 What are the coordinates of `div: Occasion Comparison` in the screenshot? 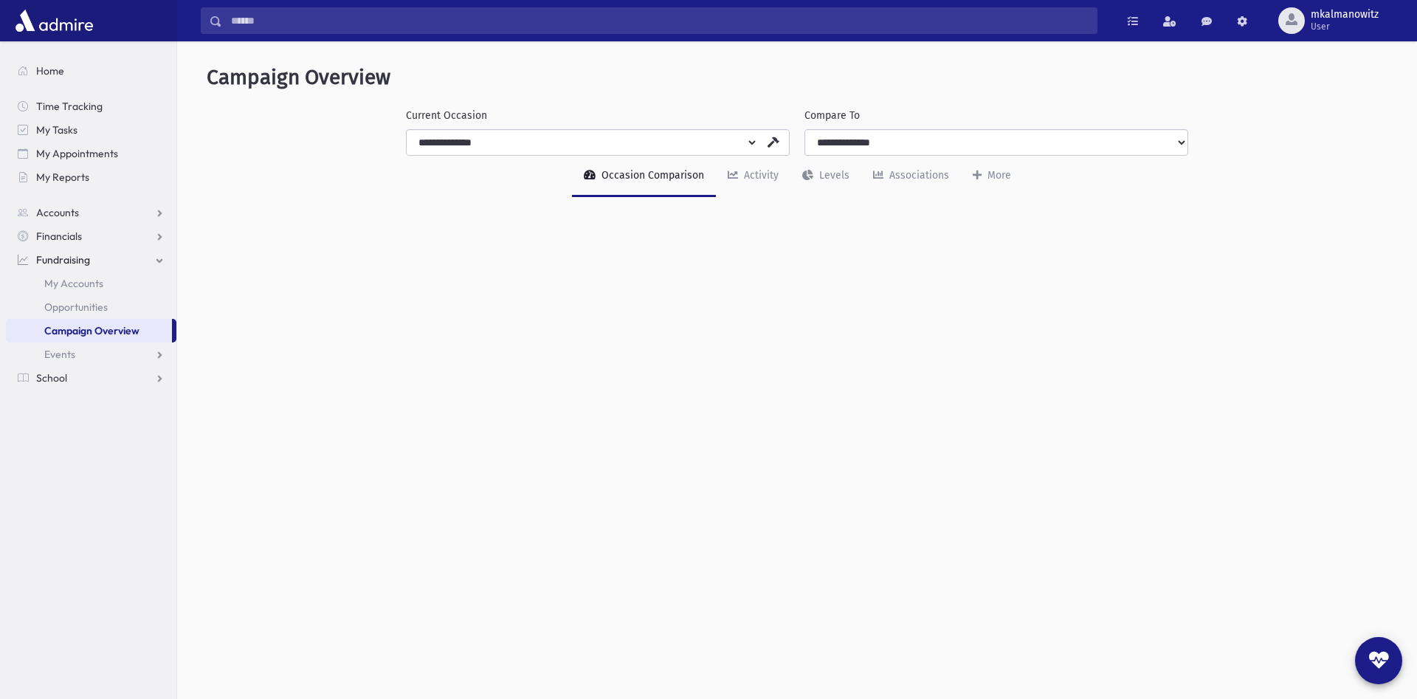 It's located at (651, 175).